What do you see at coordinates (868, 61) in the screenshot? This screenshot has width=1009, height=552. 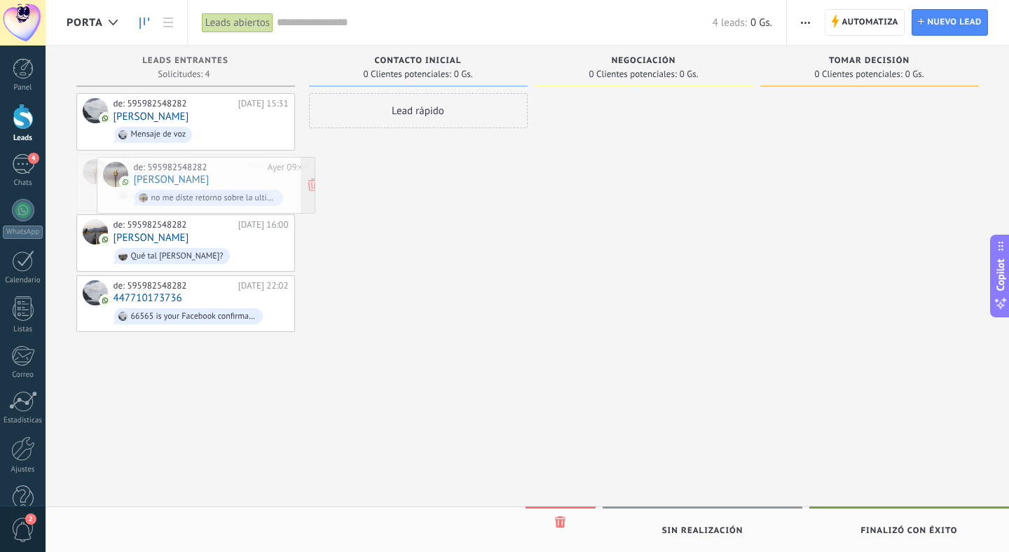 I see `span: Tomar decisión` at bounding box center [868, 61].